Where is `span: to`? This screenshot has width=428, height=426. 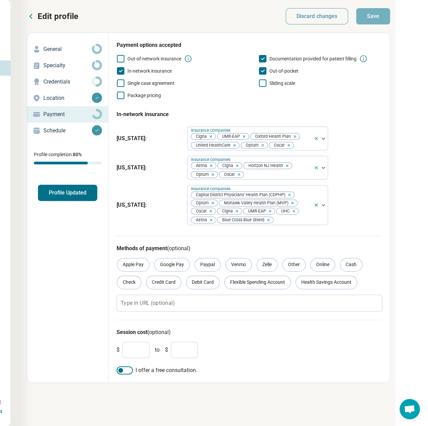 span: to is located at coordinates (157, 350).